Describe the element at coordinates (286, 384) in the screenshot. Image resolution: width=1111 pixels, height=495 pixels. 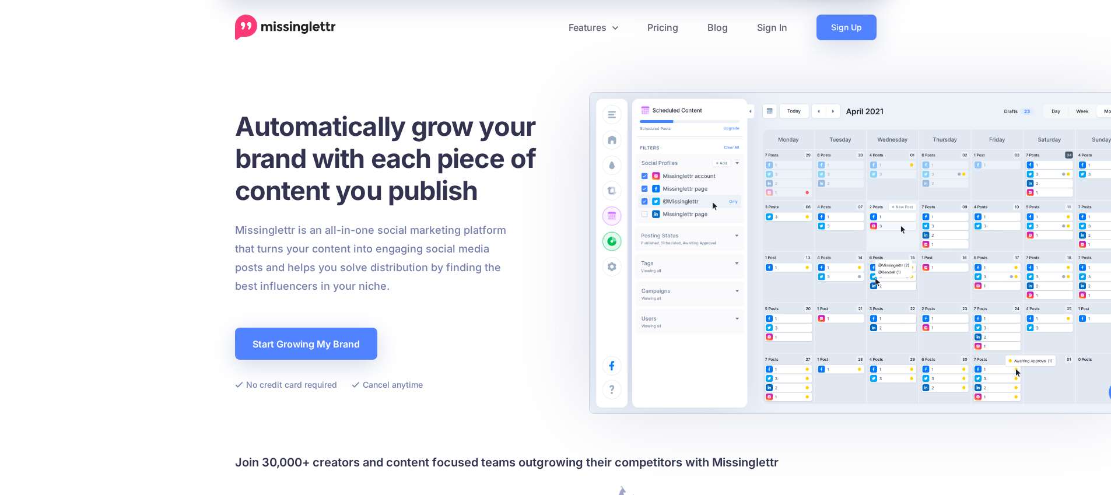
I see `li: No credit card required` at that location.